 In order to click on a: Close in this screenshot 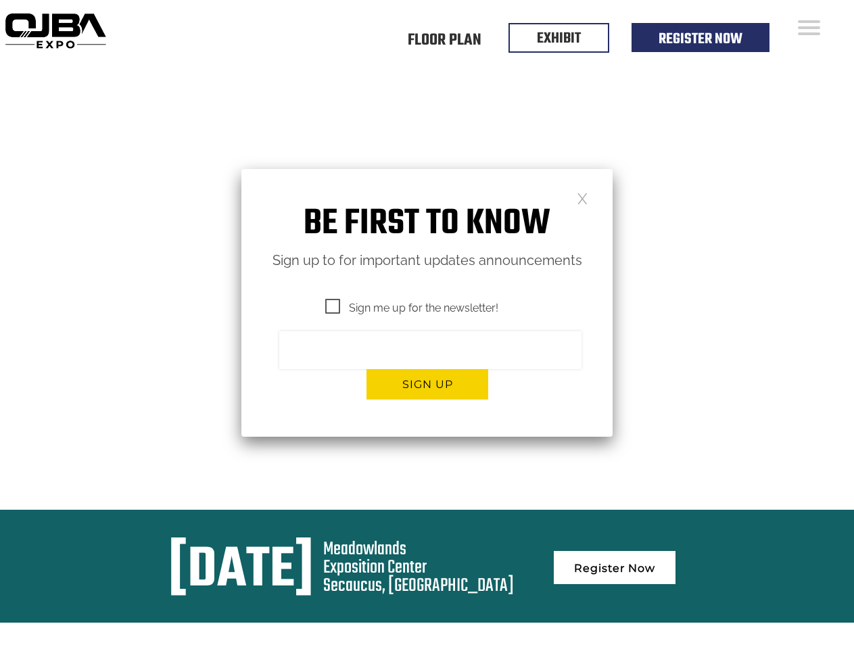, I will do `click(582, 197)`.